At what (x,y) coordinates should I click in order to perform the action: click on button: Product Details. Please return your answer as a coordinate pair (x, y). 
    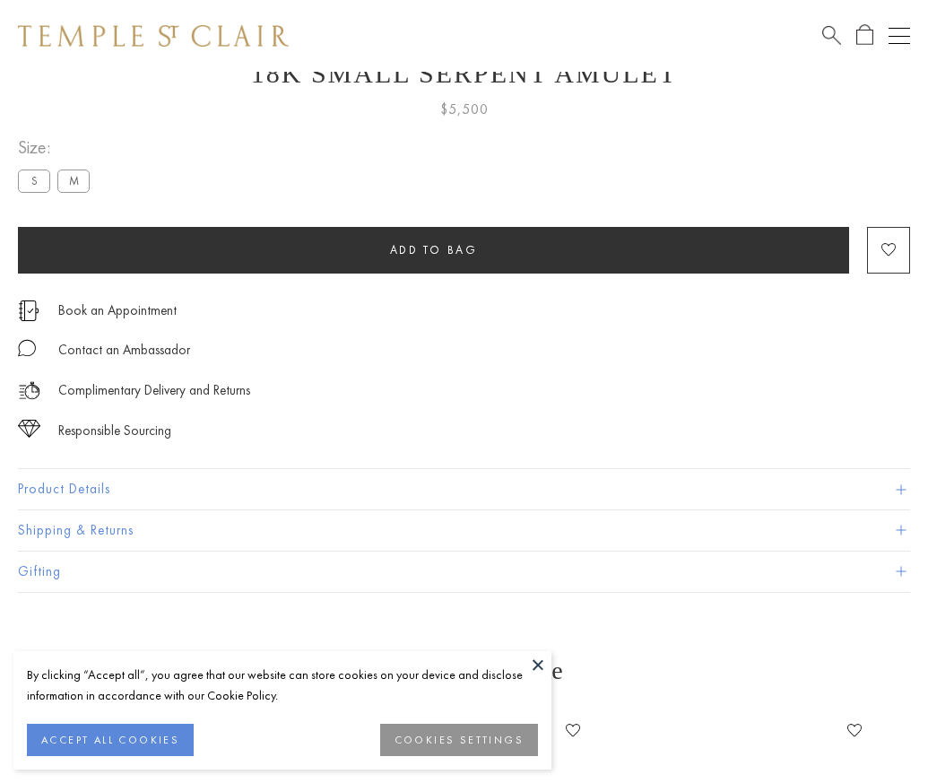
    Looking at the image, I should click on (464, 489).